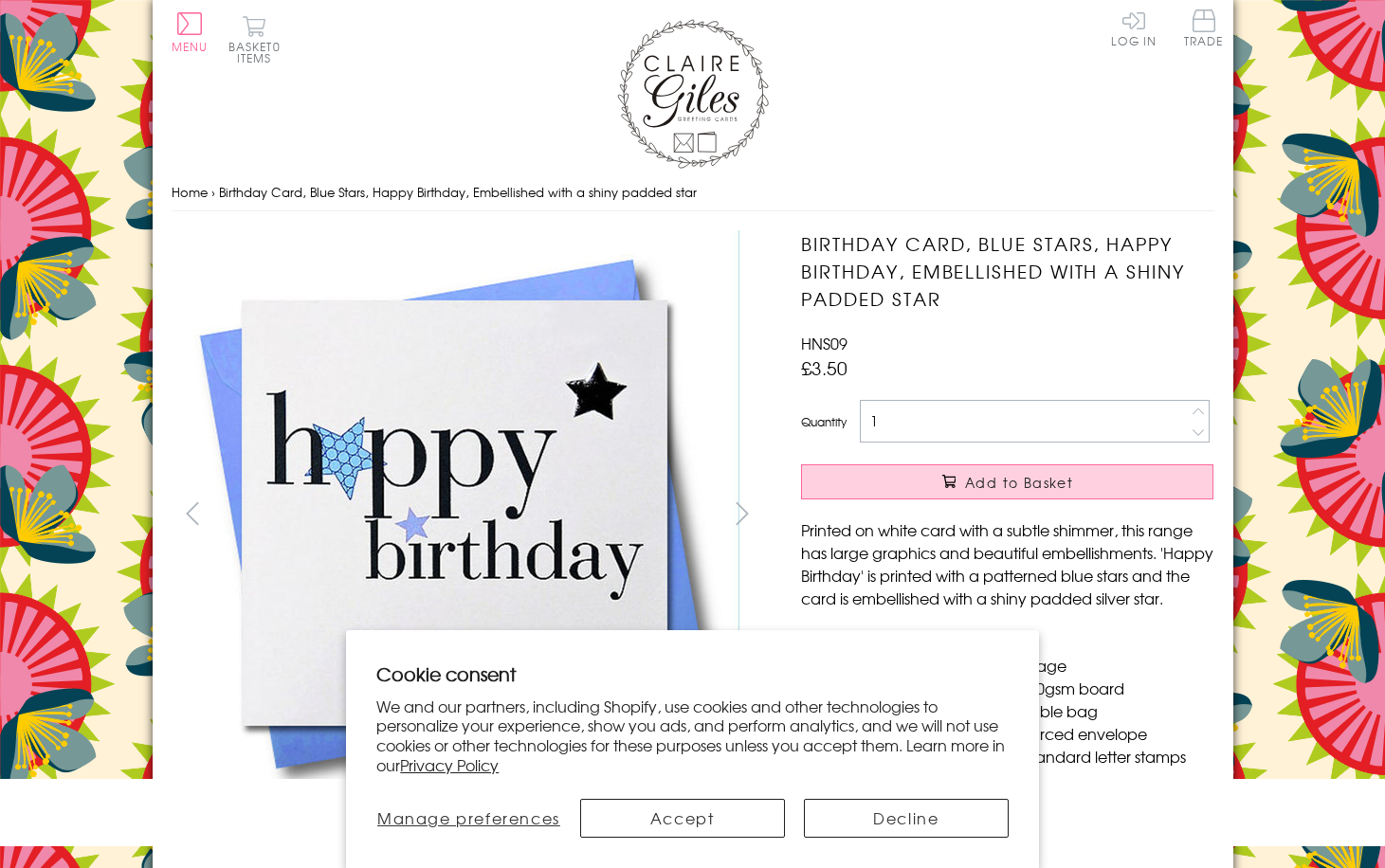  Describe the element at coordinates (449, 765) in the screenshot. I see `a: Privacy Policy` at that location.